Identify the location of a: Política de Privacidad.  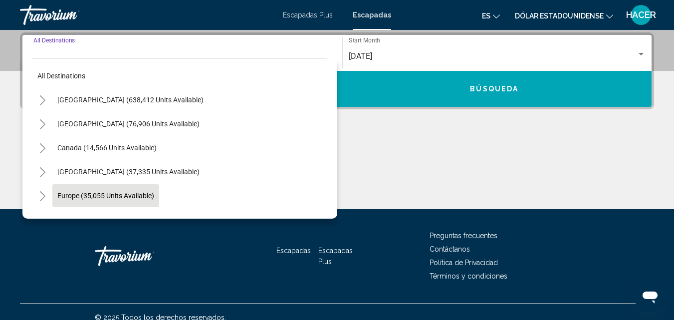
(464, 263).